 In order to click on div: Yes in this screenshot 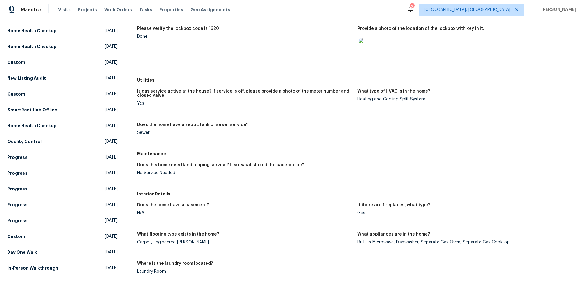, I will do `click(244, 104)`.